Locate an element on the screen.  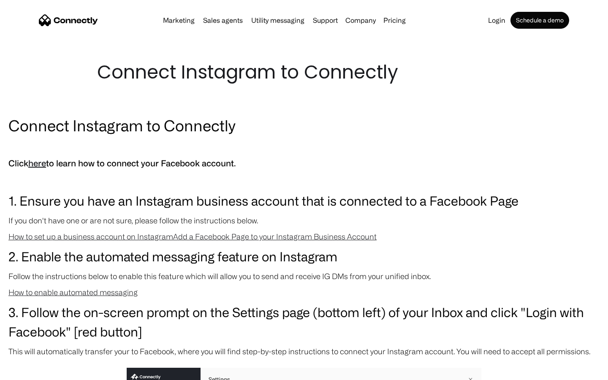
p: If you don't have one or are not sure, please follow the instructions below. is located at coordinates (304, 221).